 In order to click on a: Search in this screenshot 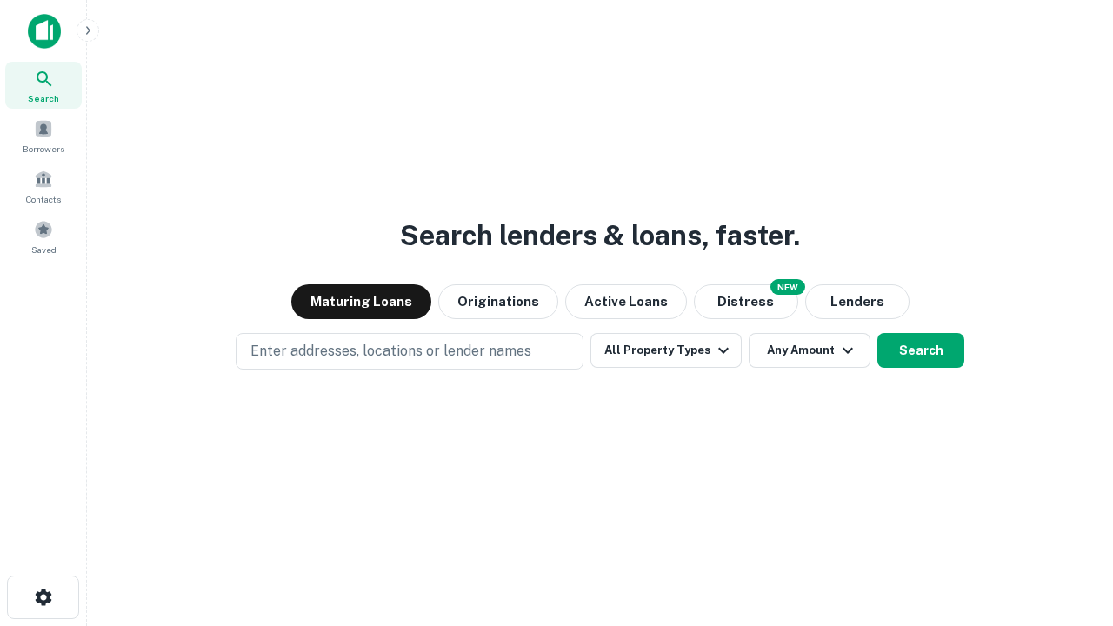, I will do `click(43, 85)`.